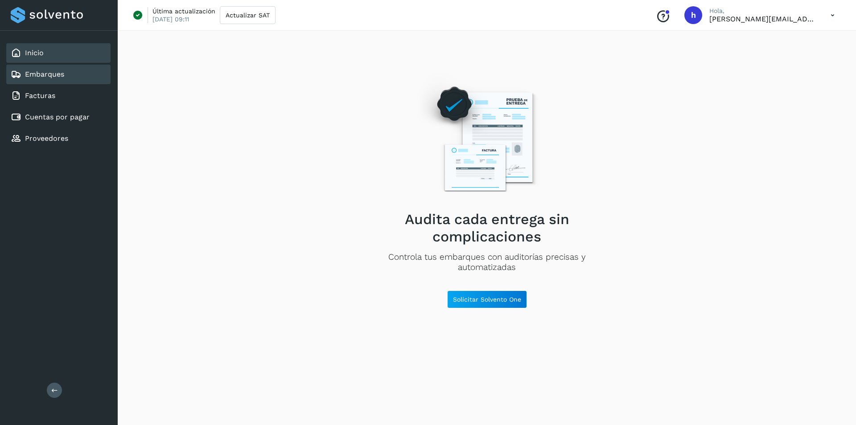 The image size is (856, 425). What do you see at coordinates (487, 262) in the screenshot?
I see `p: Controla tus embarques con auditorías precisas y automatizadas` at bounding box center [487, 262].